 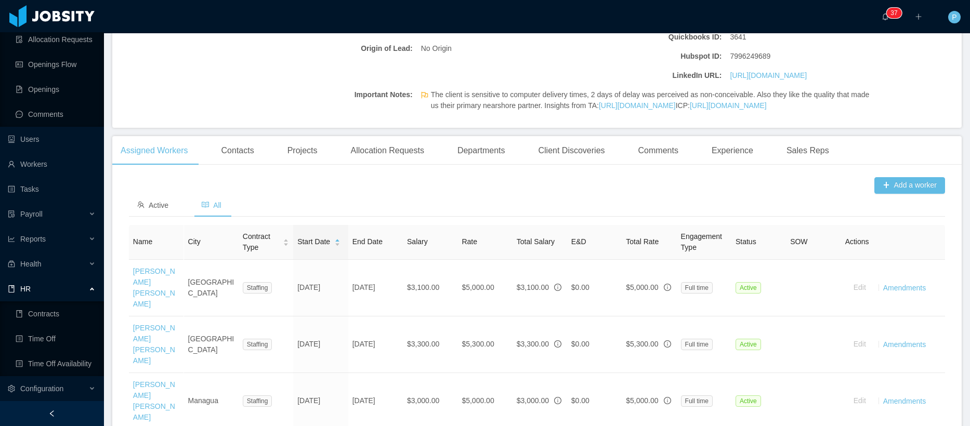 I want to click on td: $5,000.00, so click(x=484, y=288).